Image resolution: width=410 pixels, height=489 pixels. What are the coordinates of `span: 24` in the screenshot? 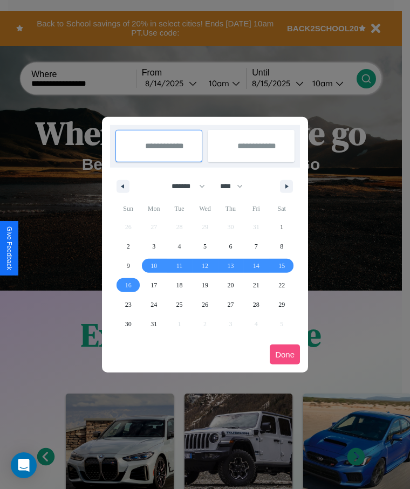 It's located at (154, 304).